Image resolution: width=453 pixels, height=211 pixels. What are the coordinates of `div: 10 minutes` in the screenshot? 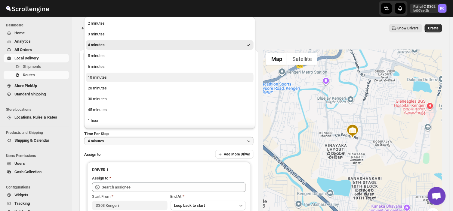 It's located at (97, 78).